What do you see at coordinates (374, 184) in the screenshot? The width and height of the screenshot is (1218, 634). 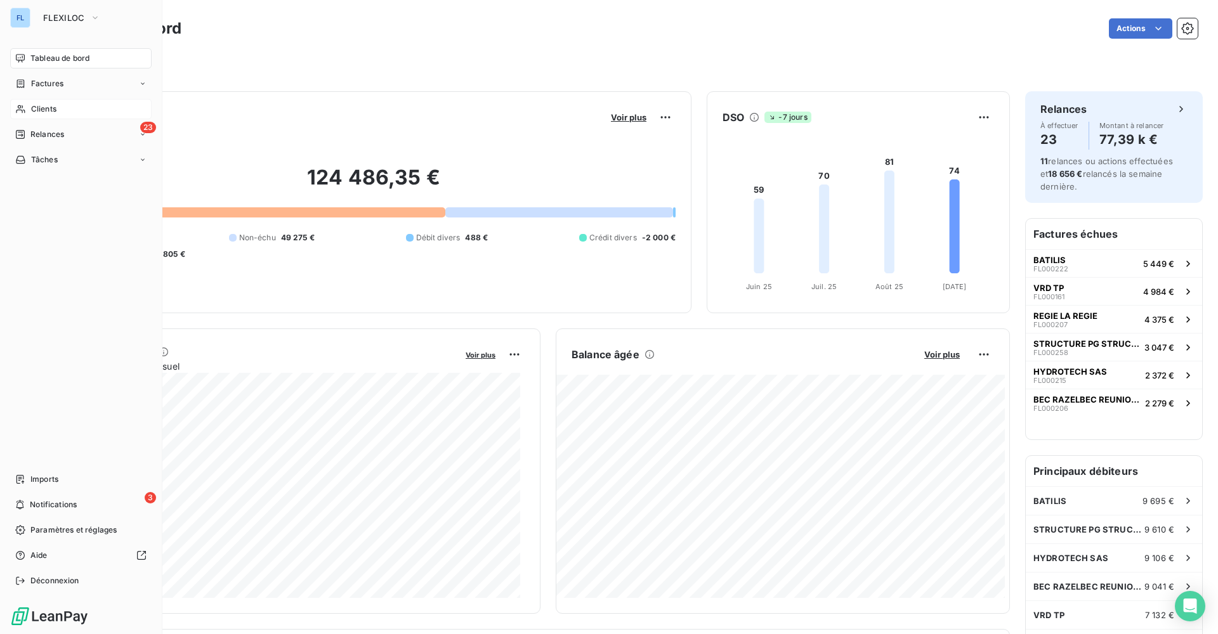 I see `h2: 124 486,35 €` at bounding box center [374, 184].